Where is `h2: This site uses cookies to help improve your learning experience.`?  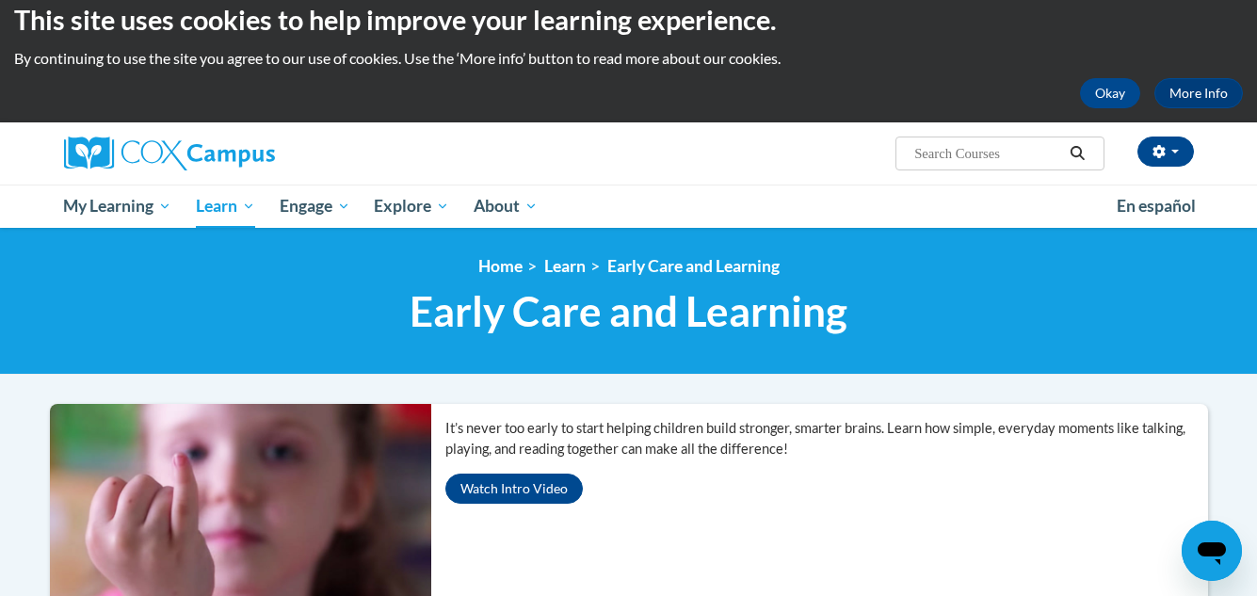 h2: This site uses cookies to help improve your learning experience. is located at coordinates (628, 20).